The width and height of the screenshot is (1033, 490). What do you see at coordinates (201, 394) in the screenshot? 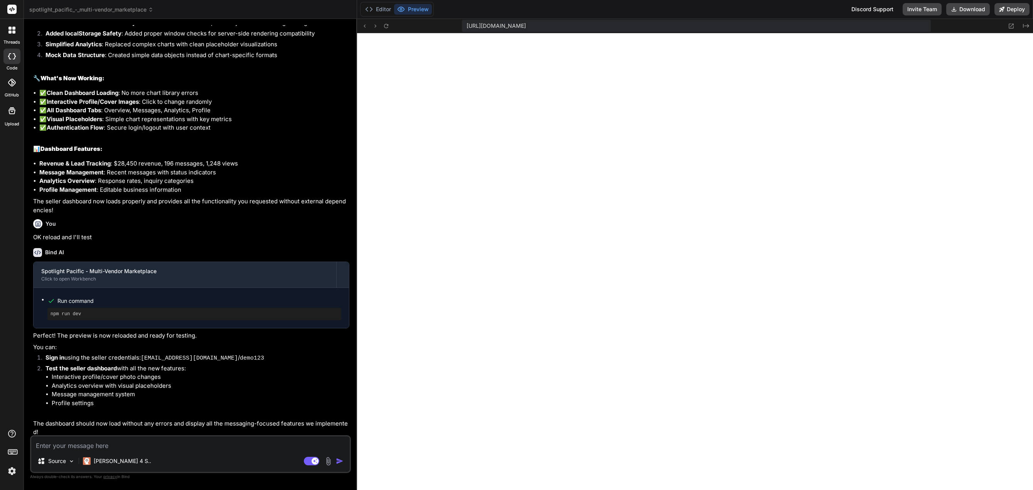
I see `li: Message management system` at bounding box center [201, 394].